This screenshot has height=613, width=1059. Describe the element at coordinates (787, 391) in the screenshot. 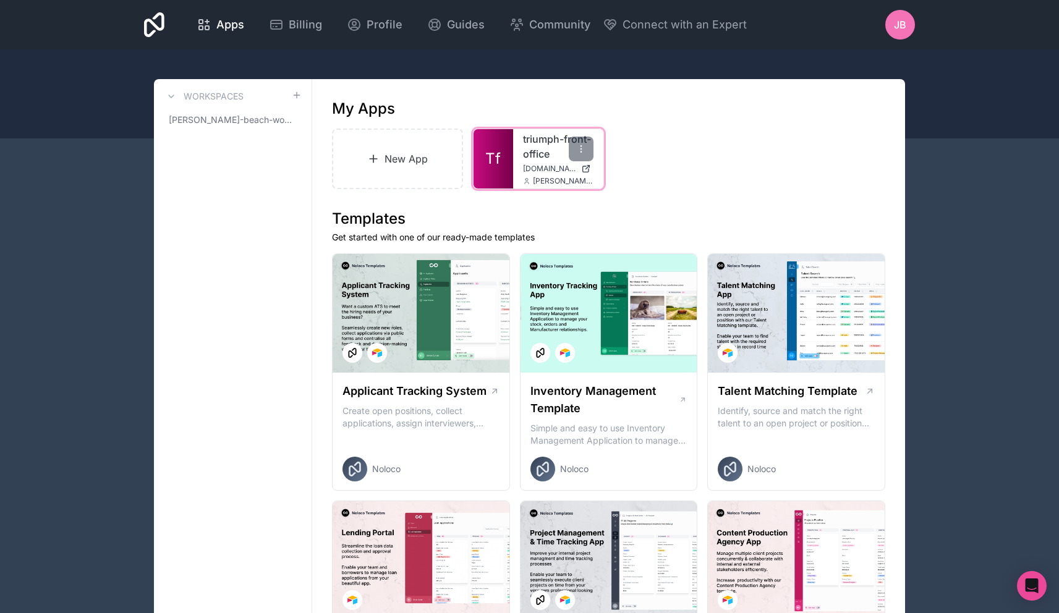

I see `h1: Talent Matching Template` at that location.